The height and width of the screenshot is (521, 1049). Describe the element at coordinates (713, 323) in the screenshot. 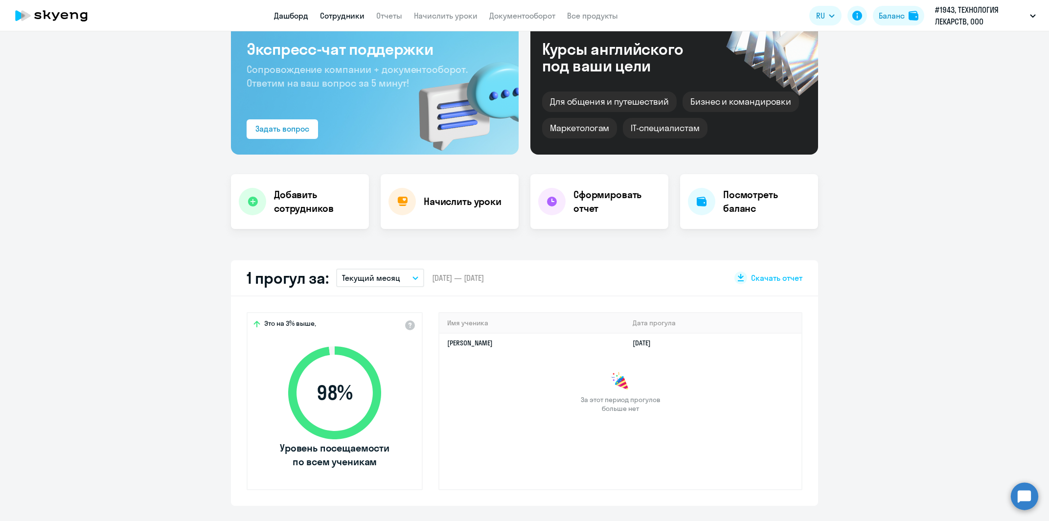

I see `th: Дата прогула` at that location.